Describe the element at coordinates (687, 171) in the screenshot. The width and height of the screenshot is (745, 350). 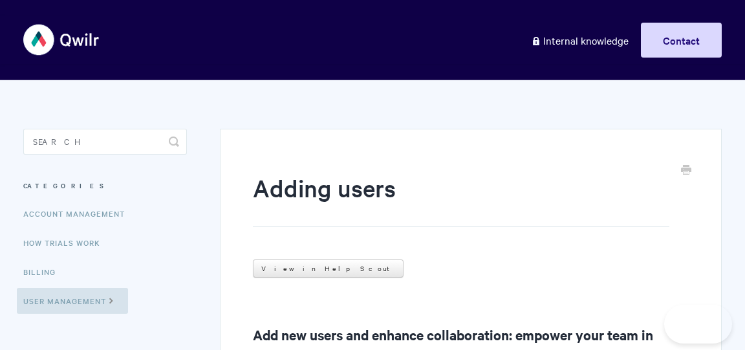
I see `a: Print this Article` at that location.